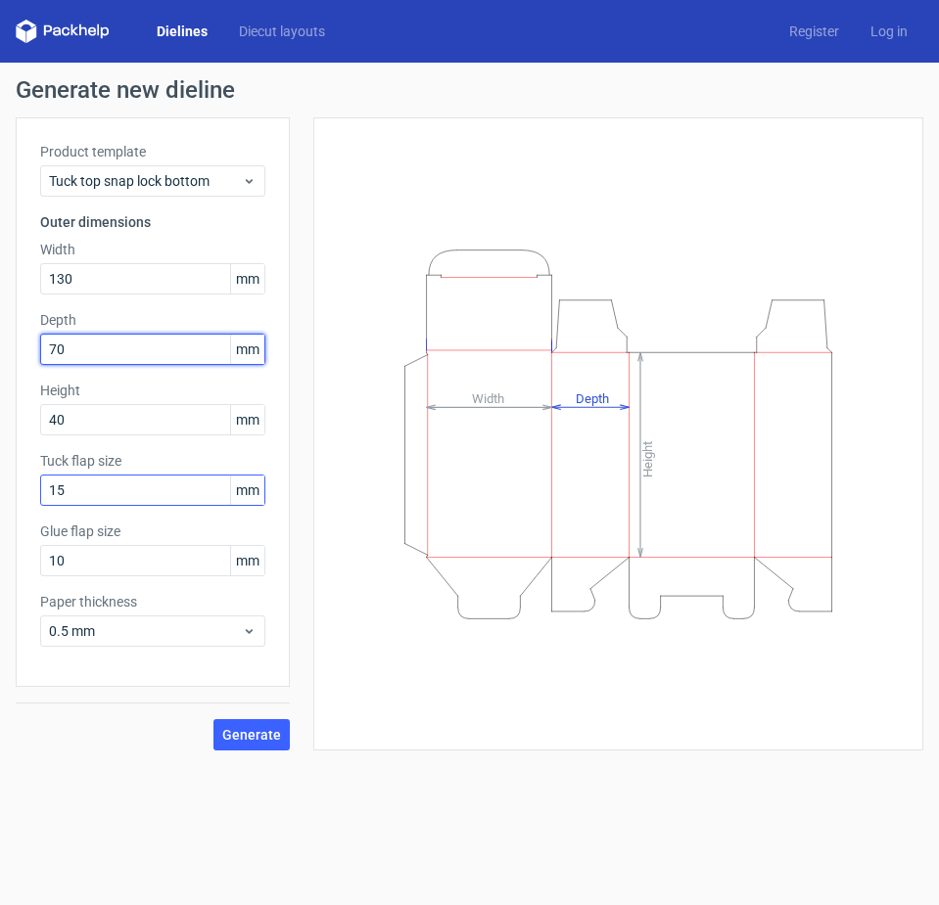  What do you see at coordinates (153, 461) in the screenshot?
I see `label: Tuck flap size` at bounding box center [153, 461].